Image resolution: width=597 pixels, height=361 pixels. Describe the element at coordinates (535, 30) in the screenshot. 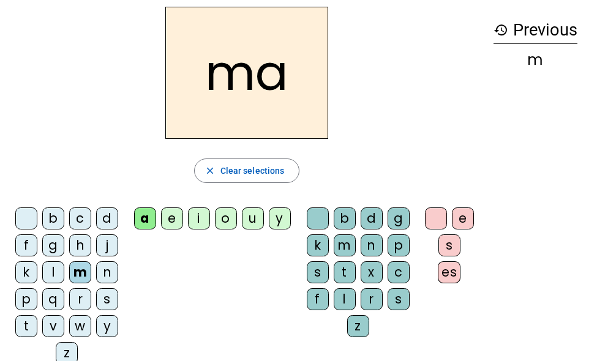

I see `h3: Previous` at that location.